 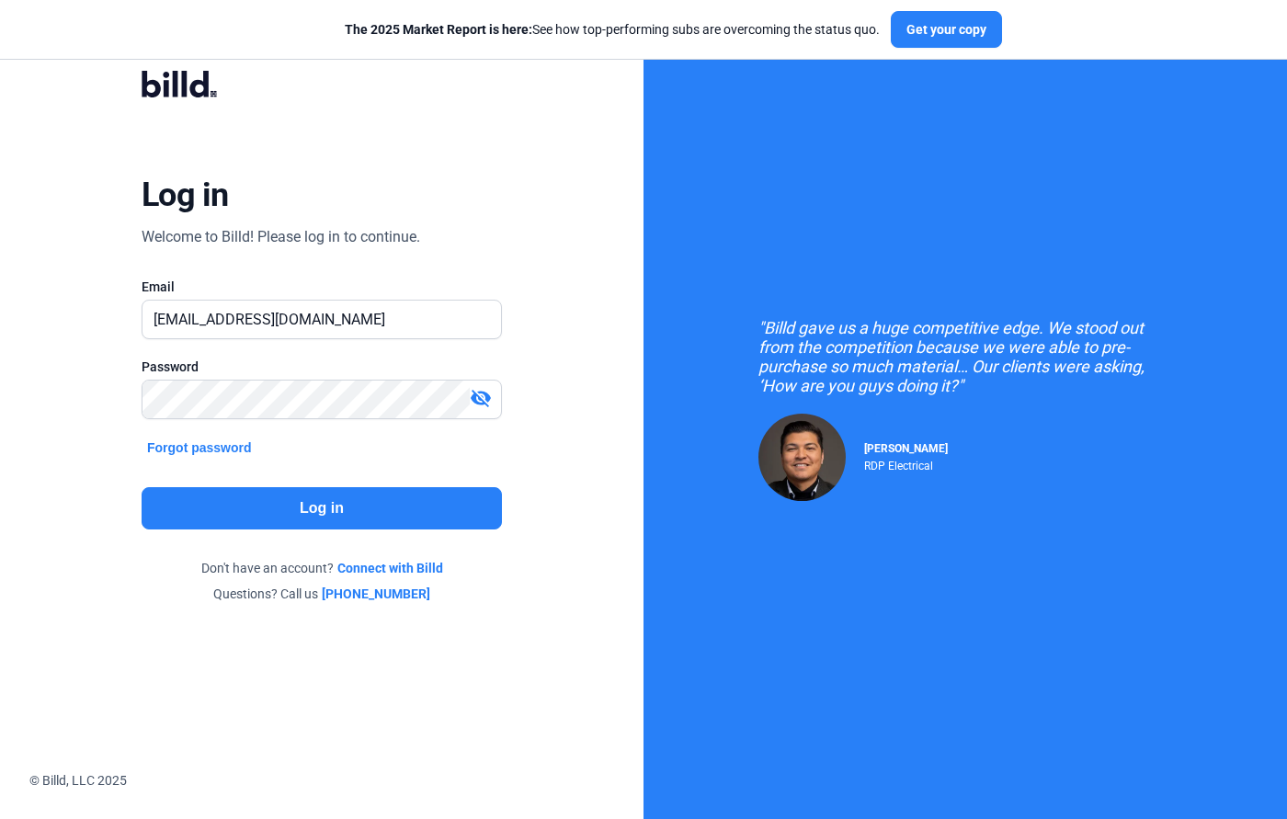 What do you see at coordinates (965, 357) in the screenshot?
I see `div: "Billd gave us a huge competitive edge. We stood out from the competition because we were able to...` at bounding box center [965, 357].